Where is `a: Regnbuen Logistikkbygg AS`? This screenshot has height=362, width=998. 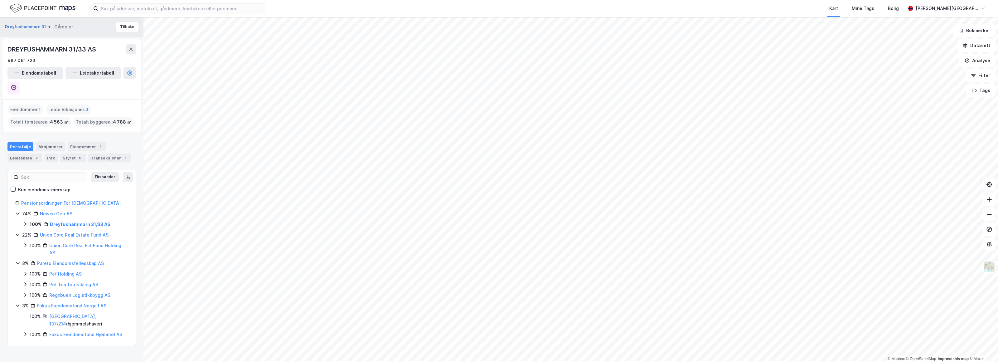 a: Regnbuen Logistikkbygg AS is located at coordinates (80, 295).